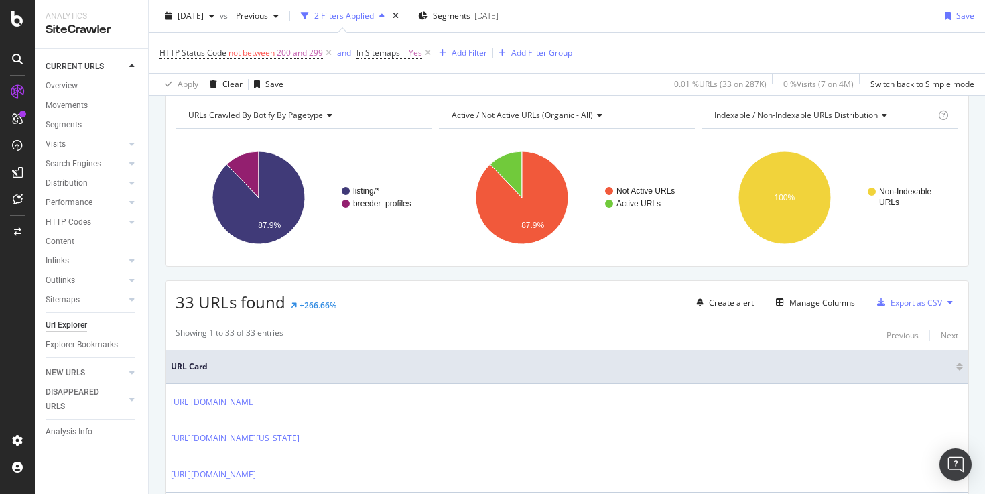  What do you see at coordinates (303, 115) in the screenshot?
I see `h4: URLs Crawled By Botify By pagetype` at bounding box center [303, 115].